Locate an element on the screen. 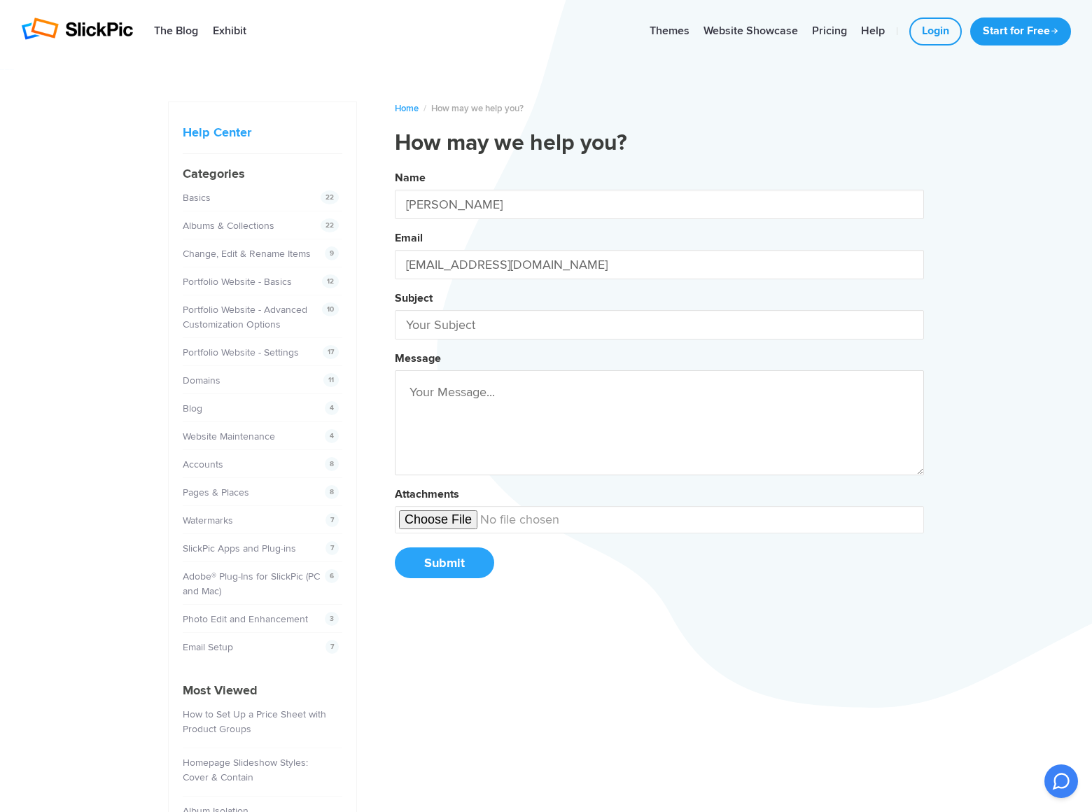 The width and height of the screenshot is (1092, 812). label: Message is located at coordinates (418, 358).